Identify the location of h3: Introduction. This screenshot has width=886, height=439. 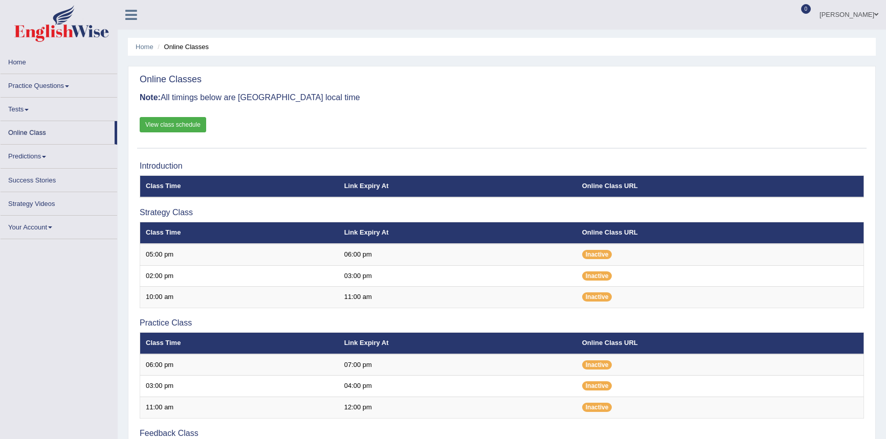
(502, 166).